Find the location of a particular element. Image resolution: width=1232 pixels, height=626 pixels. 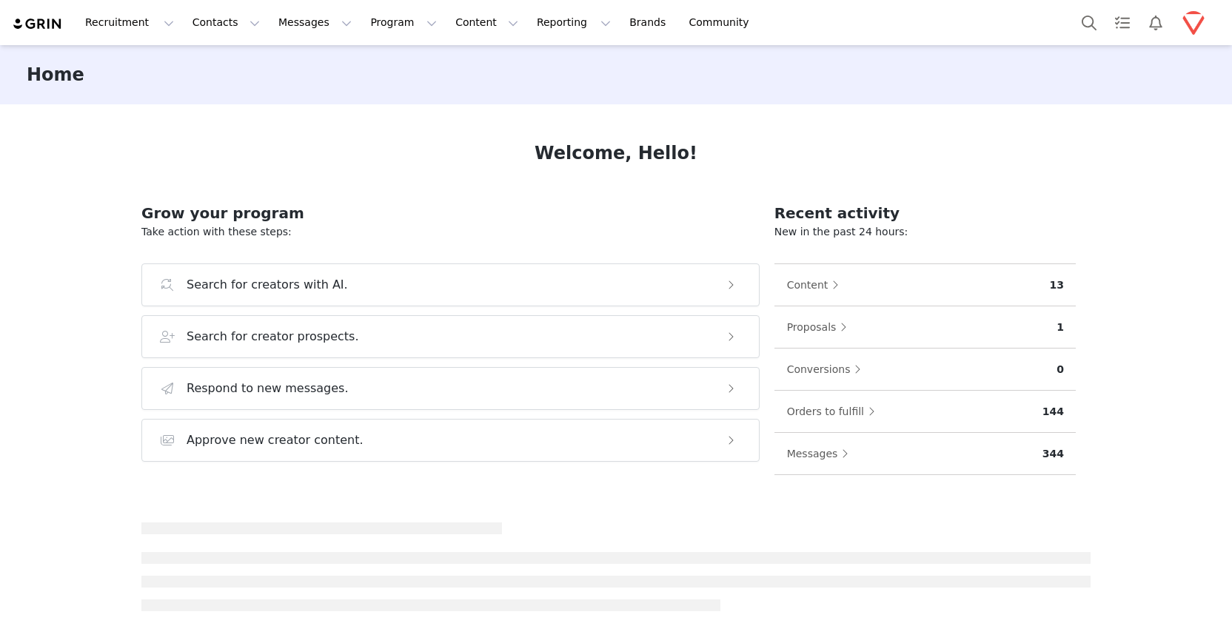

h3: Respond to new messages. is located at coordinates (267, 389).